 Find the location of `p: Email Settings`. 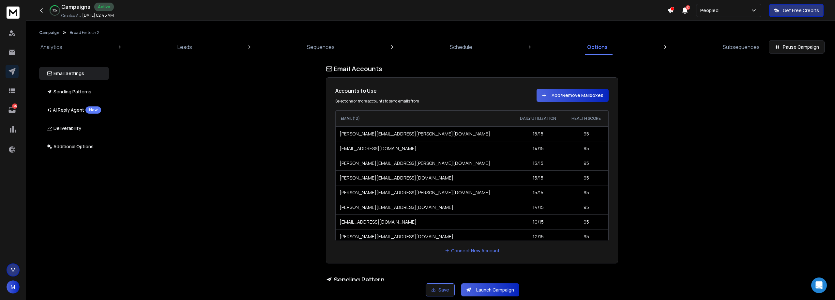

p: Email Settings is located at coordinates (66, 73).